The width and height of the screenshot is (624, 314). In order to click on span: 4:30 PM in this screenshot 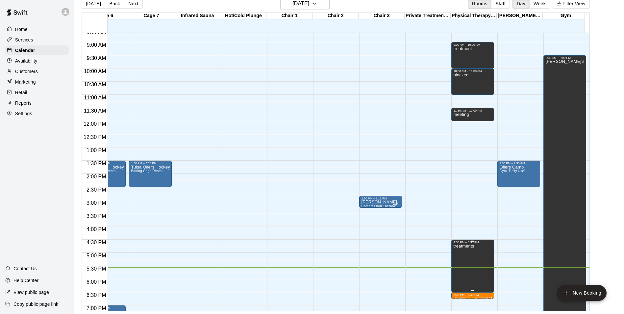, I will do `click(96, 242)`.